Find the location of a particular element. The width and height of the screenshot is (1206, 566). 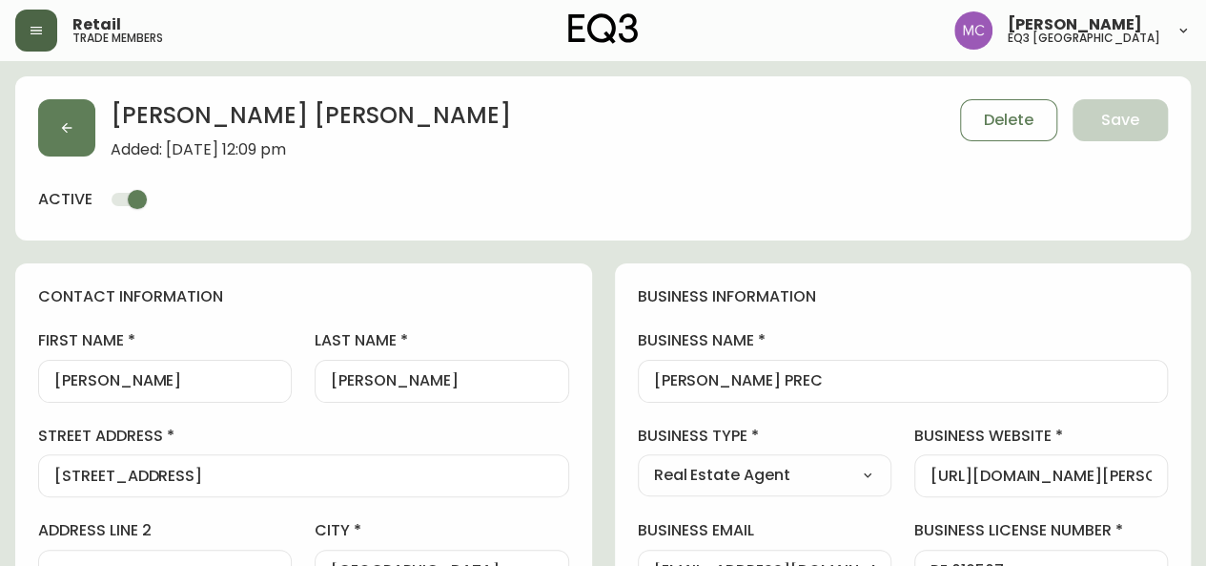

span: Delete is located at coordinates (1009, 120).